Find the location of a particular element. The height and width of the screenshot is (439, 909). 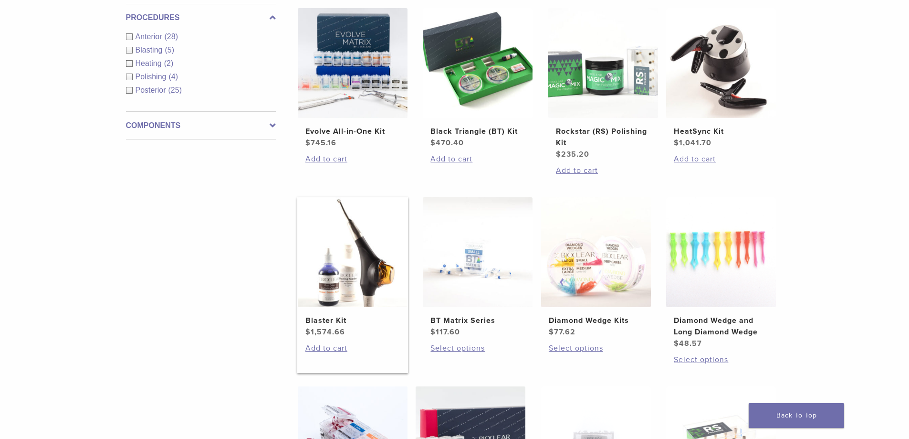

span: (5) is located at coordinates (169, 50).